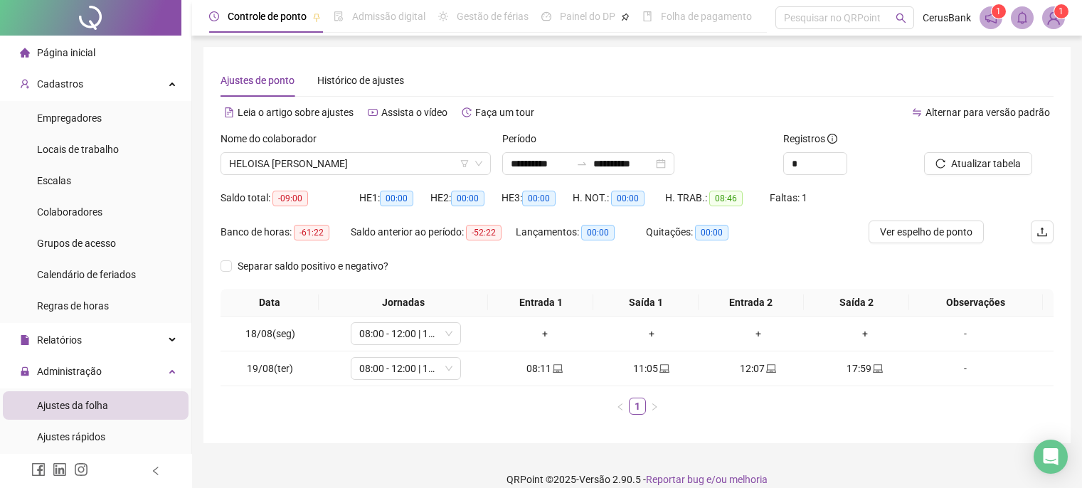  What do you see at coordinates (991, 18) in the screenshot?
I see `span: notification` at bounding box center [991, 18].